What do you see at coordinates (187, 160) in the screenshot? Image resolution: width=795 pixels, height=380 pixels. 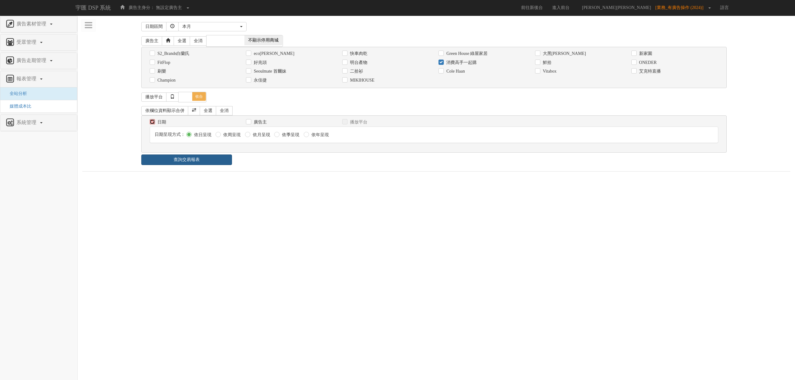 I see `a: 查詢交易報表` at bounding box center [187, 160].